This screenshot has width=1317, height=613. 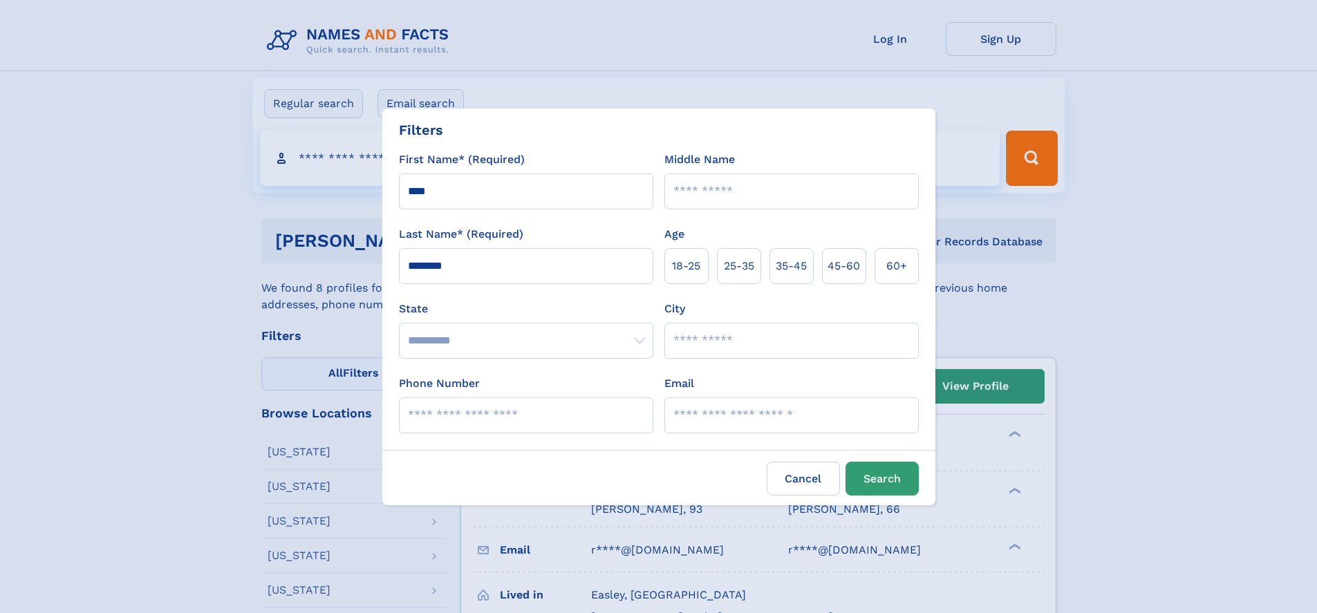 What do you see at coordinates (461, 234) in the screenshot?
I see `label: Last Name* (Required)` at bounding box center [461, 234].